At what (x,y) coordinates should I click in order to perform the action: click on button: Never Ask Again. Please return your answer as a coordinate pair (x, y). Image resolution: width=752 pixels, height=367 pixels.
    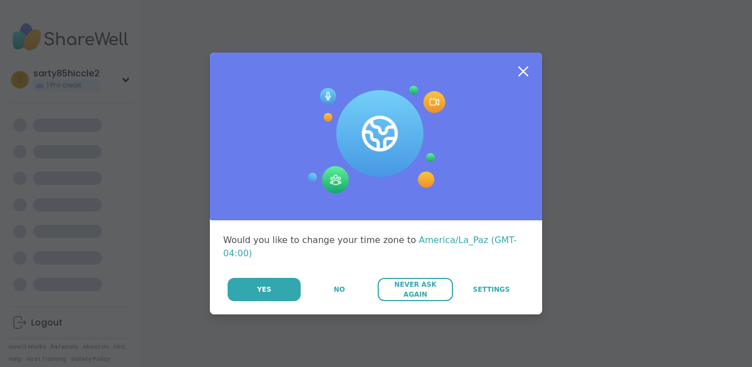
    Looking at the image, I should click on (415, 290).